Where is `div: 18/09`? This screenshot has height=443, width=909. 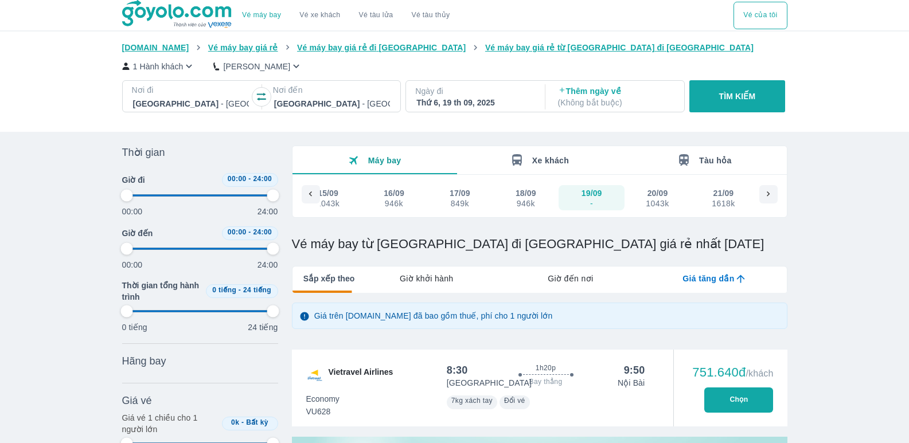 div: 18/09 is located at coordinates (526, 193).